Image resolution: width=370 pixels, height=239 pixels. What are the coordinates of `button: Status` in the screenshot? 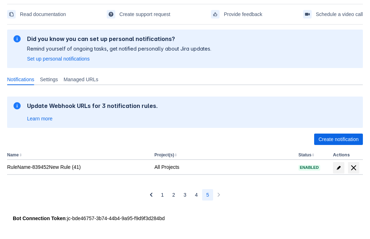 It's located at (305, 155).